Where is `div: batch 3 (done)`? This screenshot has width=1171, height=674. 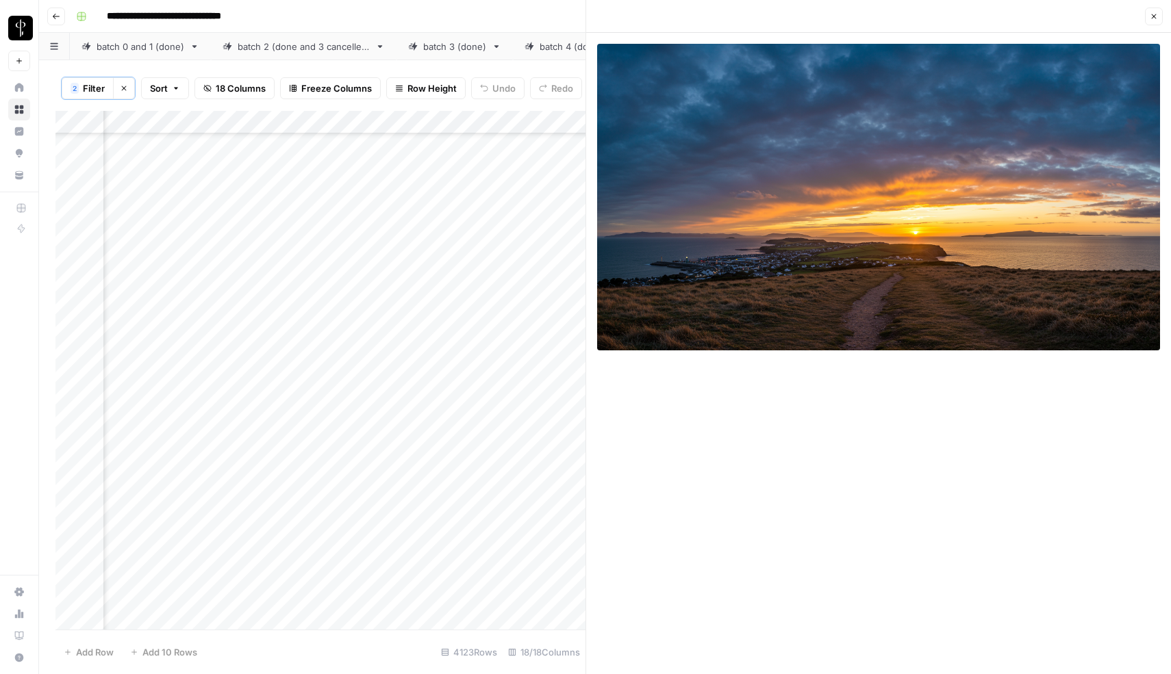 div: batch 3 (done) is located at coordinates (455, 47).